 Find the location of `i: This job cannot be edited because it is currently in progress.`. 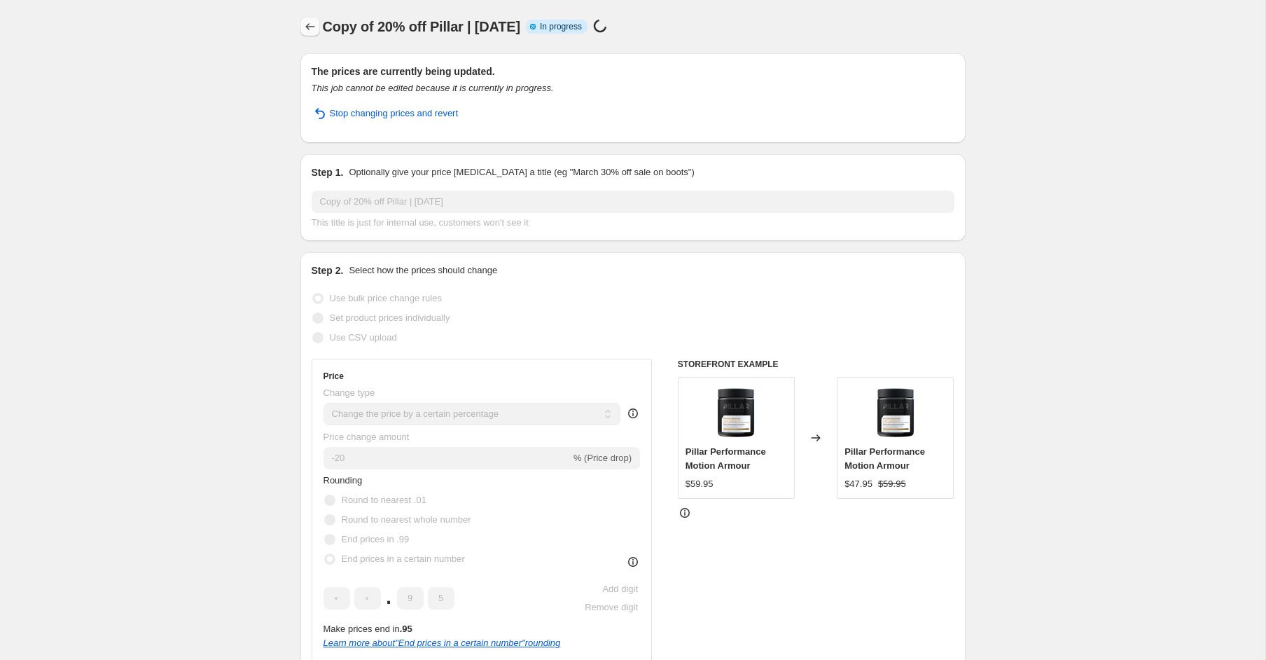

i: This job cannot be edited because it is currently in progress. is located at coordinates (433, 88).